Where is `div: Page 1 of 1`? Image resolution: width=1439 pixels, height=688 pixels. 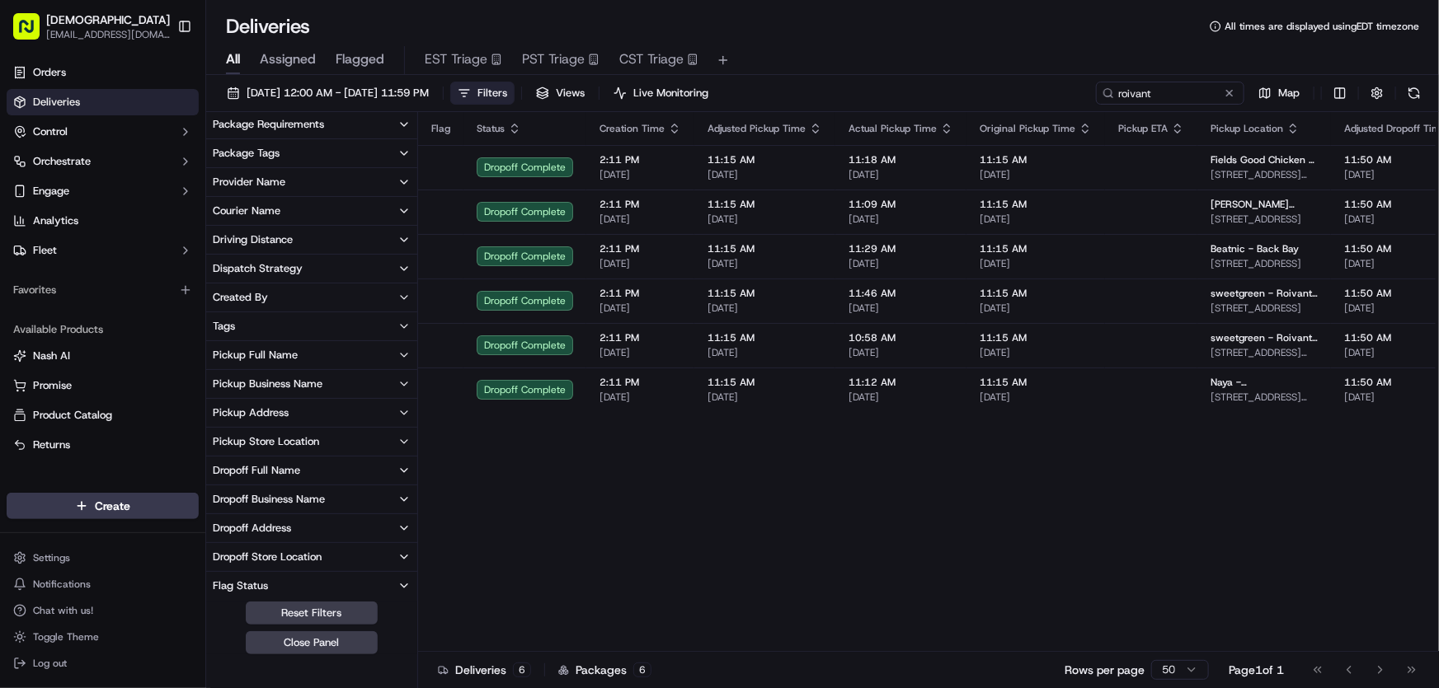 div: Page 1 of 1 is located at coordinates (1256, 670).